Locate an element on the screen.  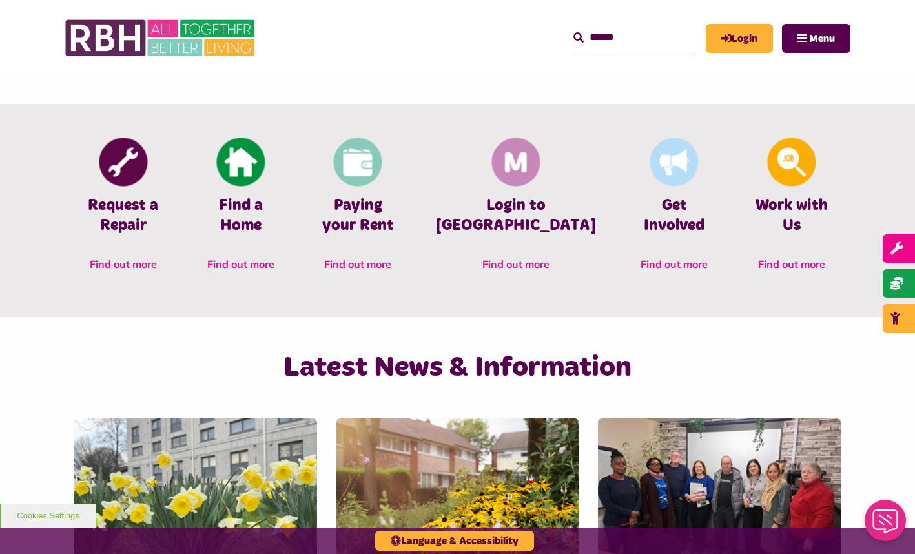
input: Search is located at coordinates (633, 37).